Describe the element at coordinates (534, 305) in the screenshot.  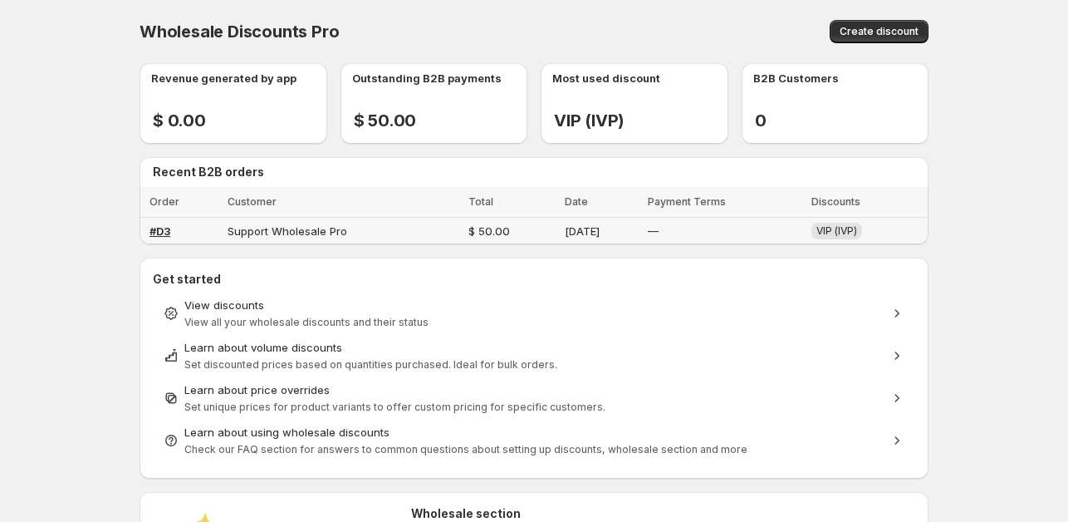
I see `div: View discounts` at that location.